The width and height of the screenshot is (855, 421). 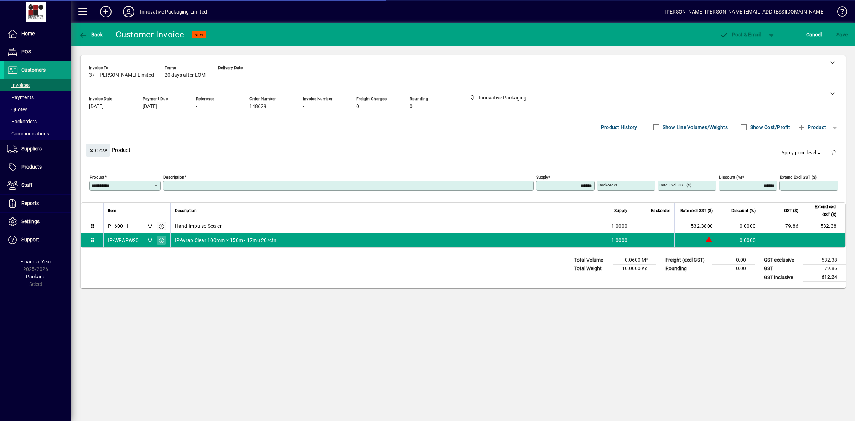 What do you see at coordinates (37, 85) in the screenshot?
I see `a: Invoices` at bounding box center [37, 85].